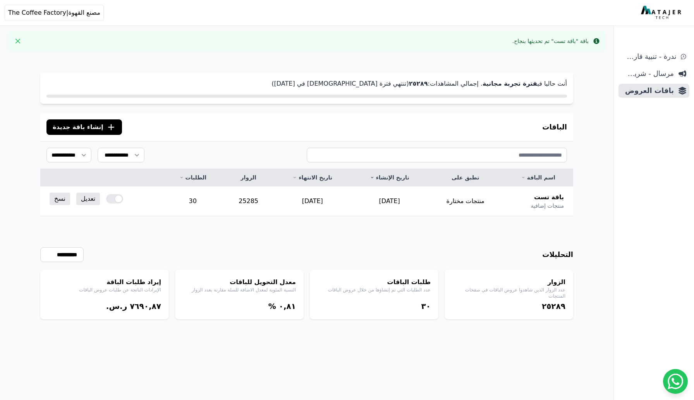 Image resolution: width=694 pixels, height=400 pixels. I want to click on h4: طلبات الباقات, so click(374, 282).